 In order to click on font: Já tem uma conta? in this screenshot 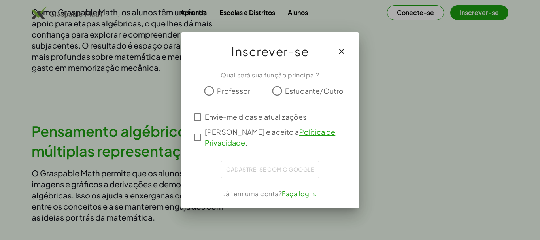, I will do `click(253, 193)`.